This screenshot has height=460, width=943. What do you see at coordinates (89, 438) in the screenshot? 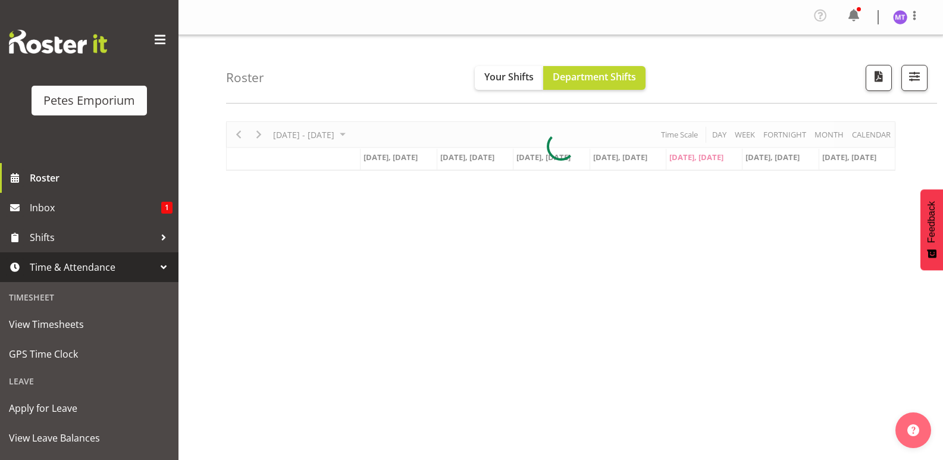
I see `a: View Leave Balances` at bounding box center [89, 438].